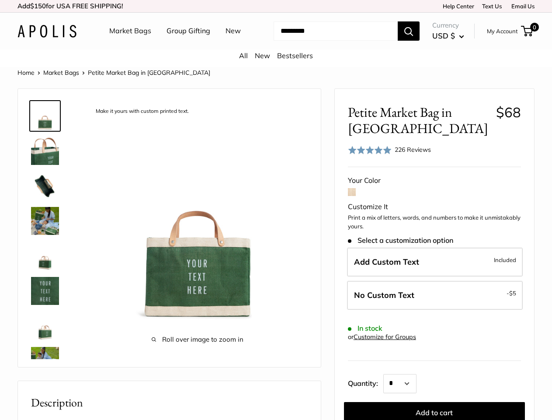 This screenshot has width=552, height=420. I want to click on button: USD $, so click(448, 36).